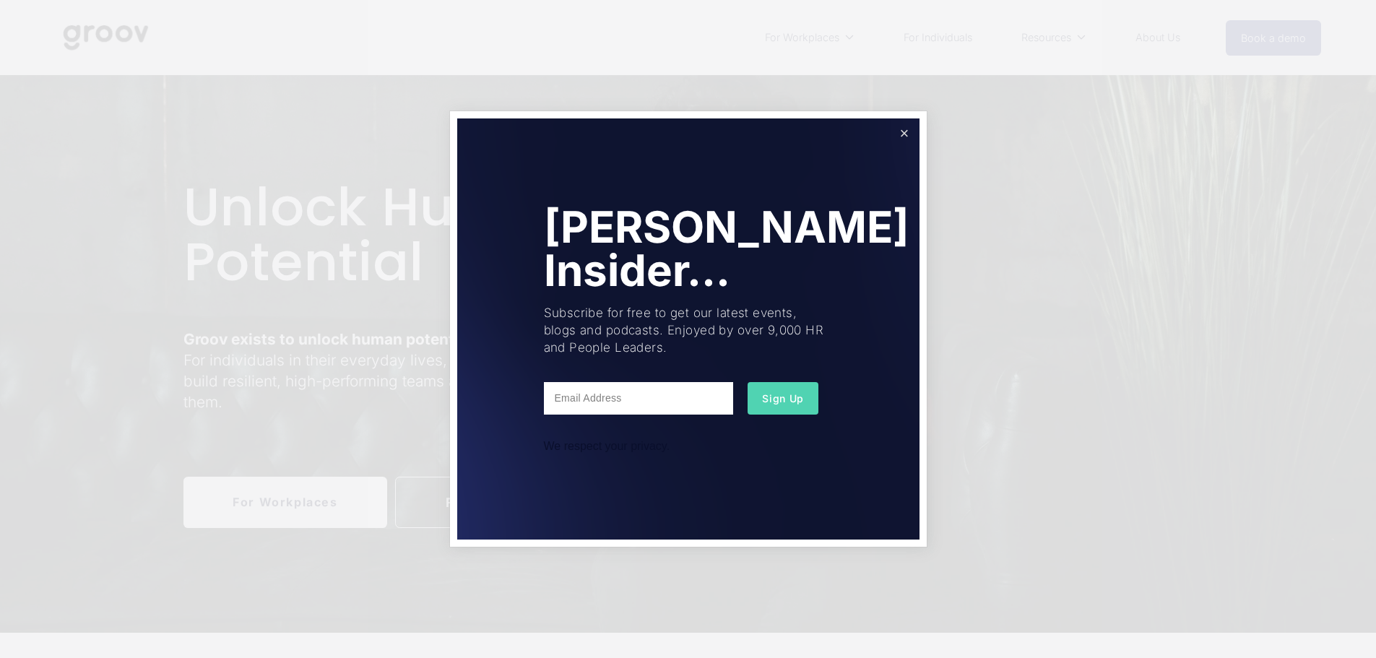 The image size is (1376, 658). Describe the element at coordinates (688, 330) in the screenshot. I see `p: Subscribe for free to get our latest events, blogs and podcasts. Enjoyed by over 9,000 HR and Peo...` at that location.